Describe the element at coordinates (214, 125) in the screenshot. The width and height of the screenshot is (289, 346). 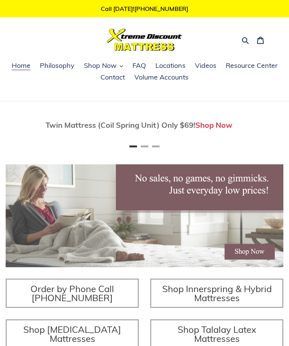
I see `a: Shop Now` at that location.